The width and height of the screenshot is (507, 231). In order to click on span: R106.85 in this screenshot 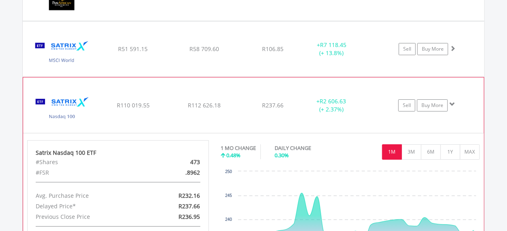, I will do `click(272, 49)`.